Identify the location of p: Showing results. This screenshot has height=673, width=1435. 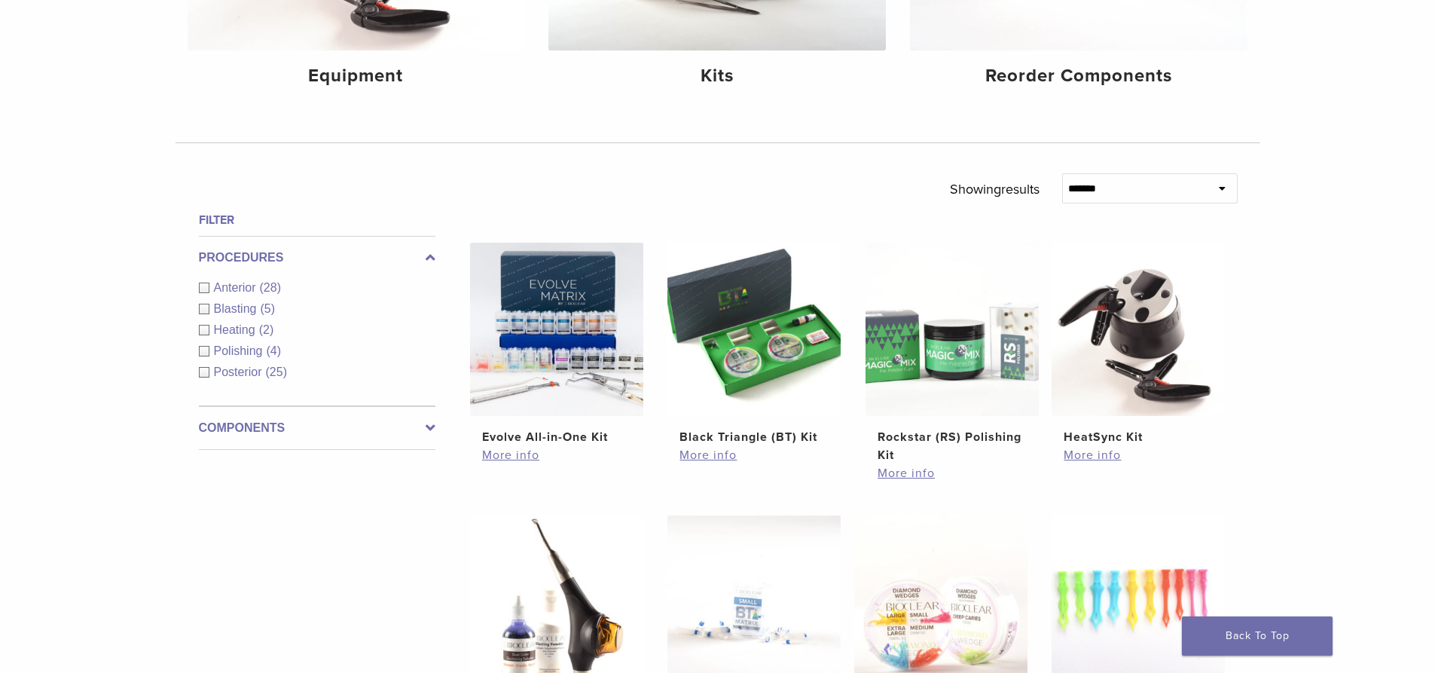
(994, 189).